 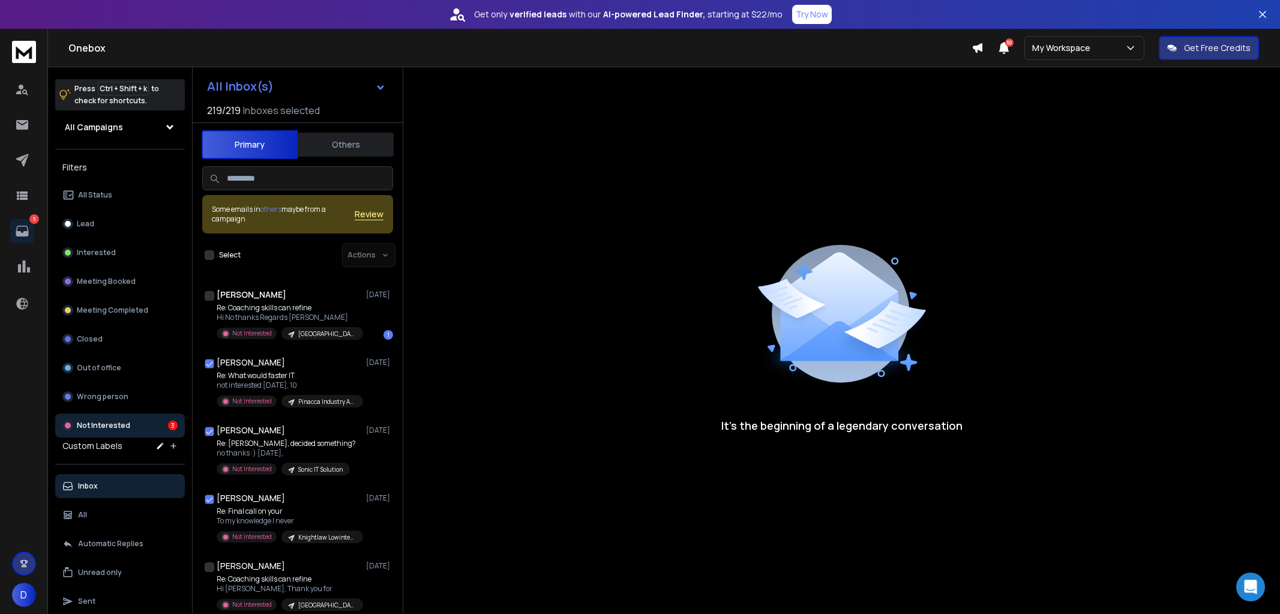 I want to click on p: Try Now, so click(x=812, y=14).